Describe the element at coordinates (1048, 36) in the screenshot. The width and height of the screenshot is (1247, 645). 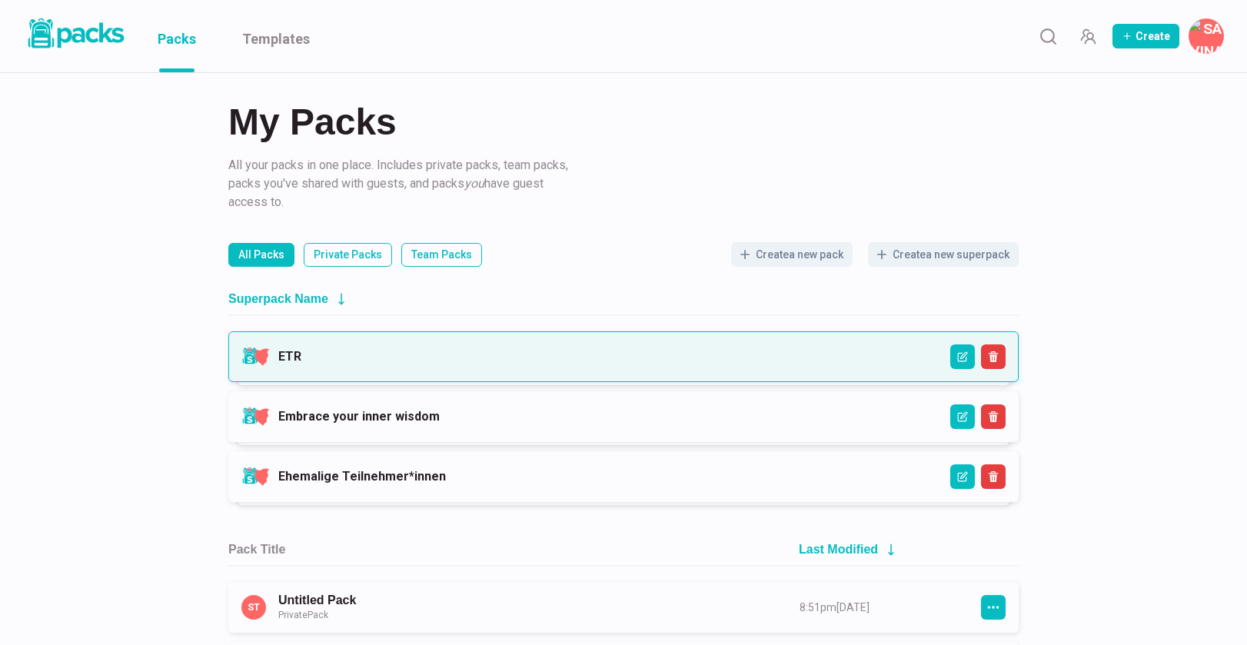
I see `button: Search` at that location.